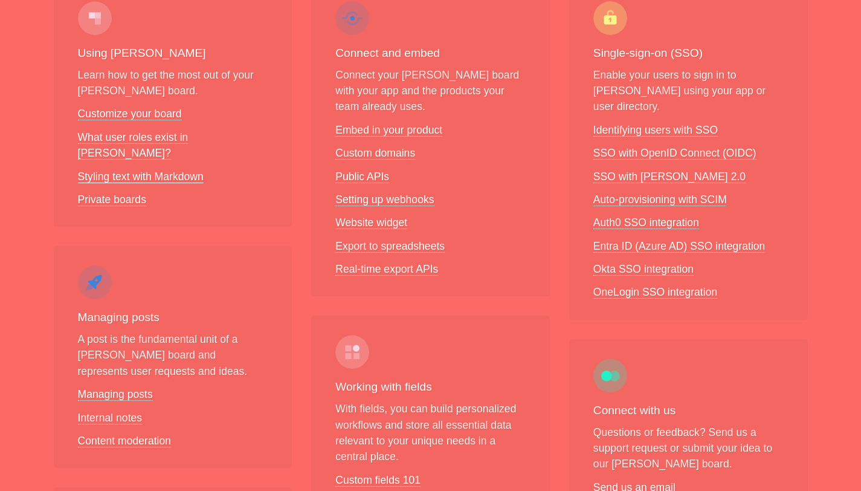 The height and width of the screenshot is (491, 861). I want to click on a: Managing posts, so click(115, 394).